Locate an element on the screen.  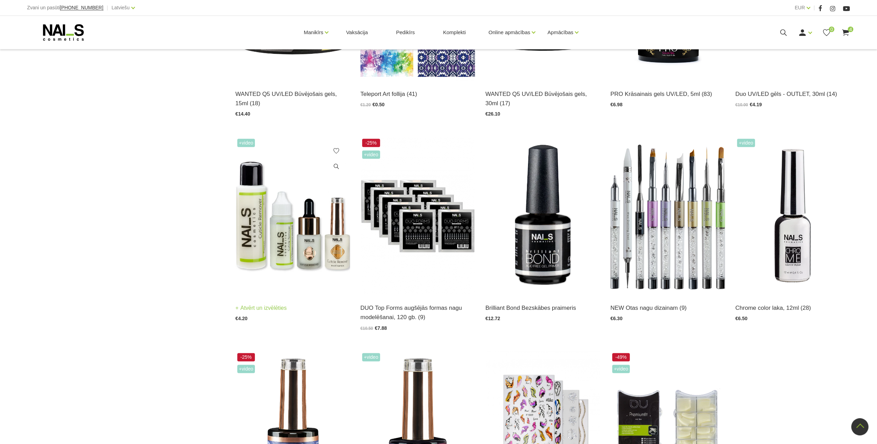
a: Apmācības is located at coordinates (560, 32).